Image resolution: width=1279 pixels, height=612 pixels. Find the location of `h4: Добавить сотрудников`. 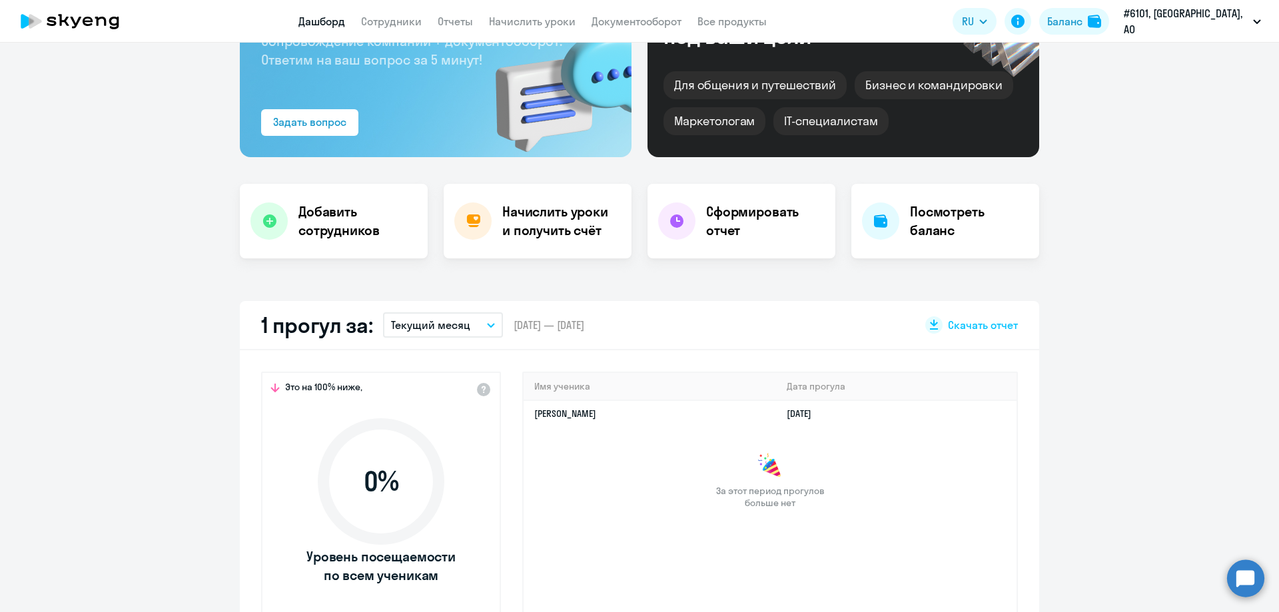

h4: Добавить сотрудников is located at coordinates (358, 221).